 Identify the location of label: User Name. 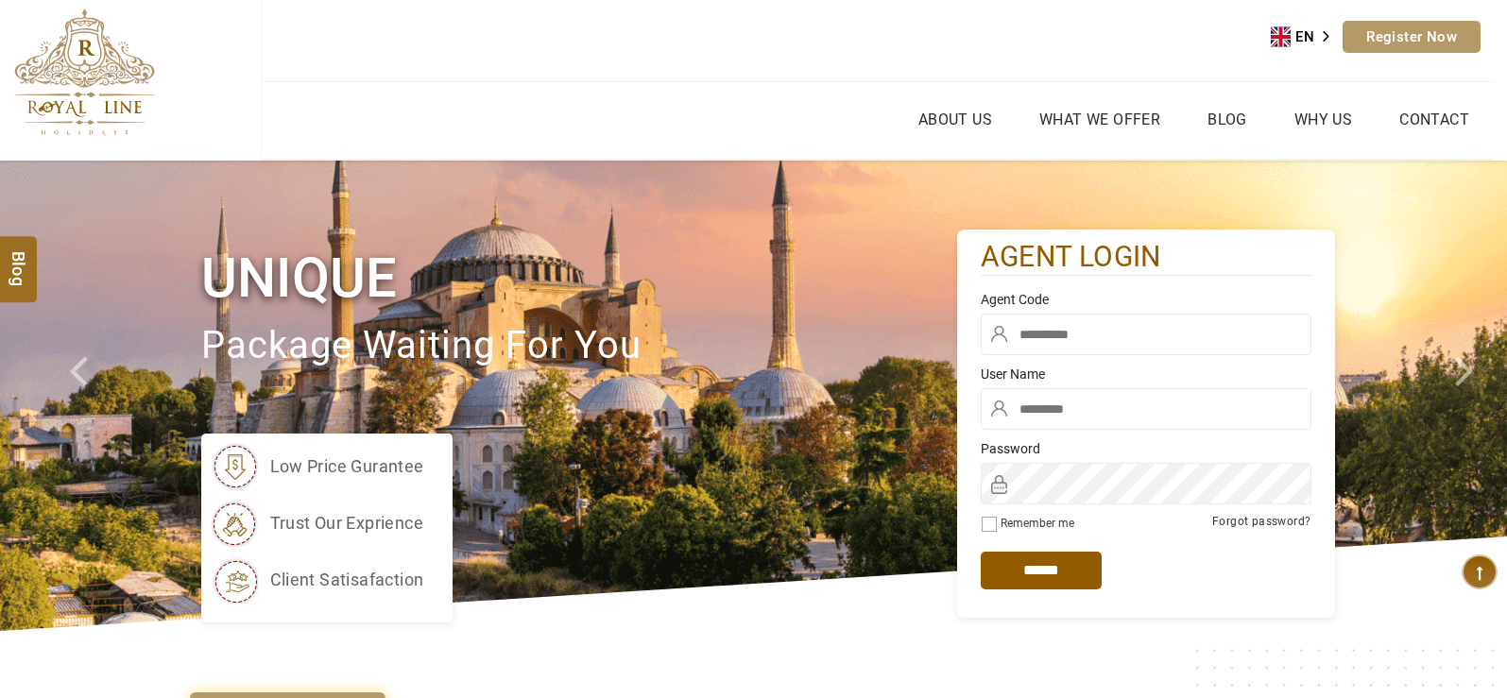
(1146, 374).